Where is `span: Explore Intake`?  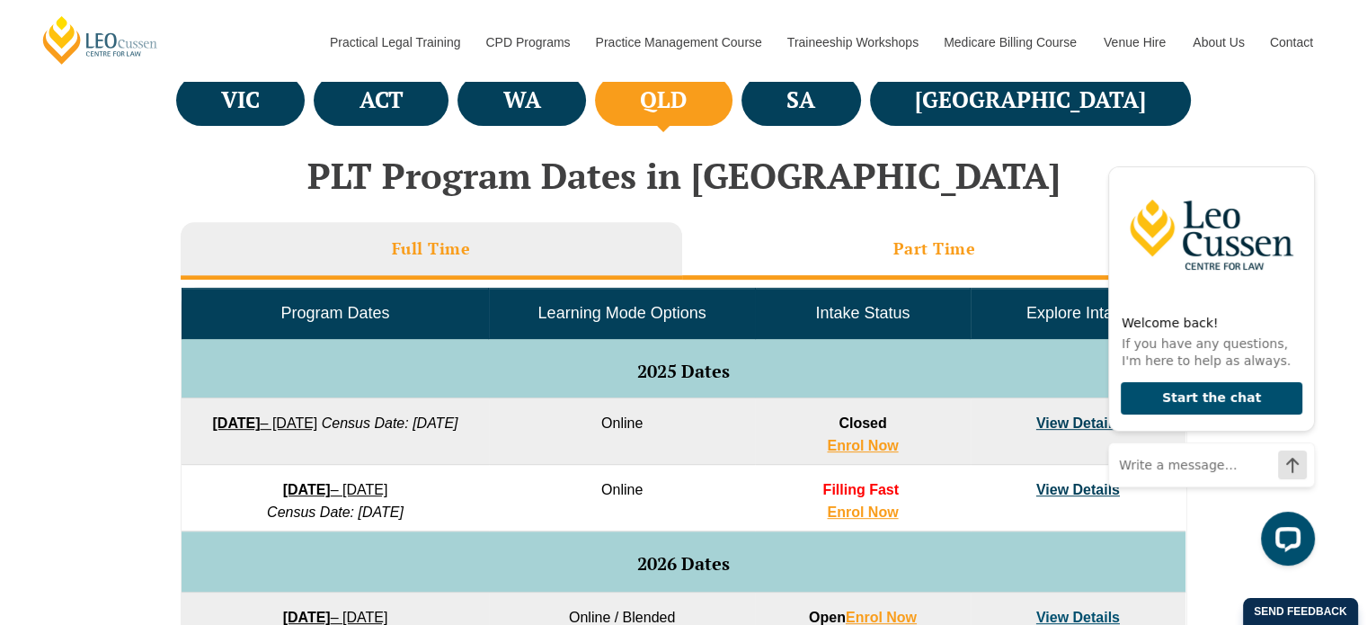 span: Explore Intake is located at coordinates (1078, 313).